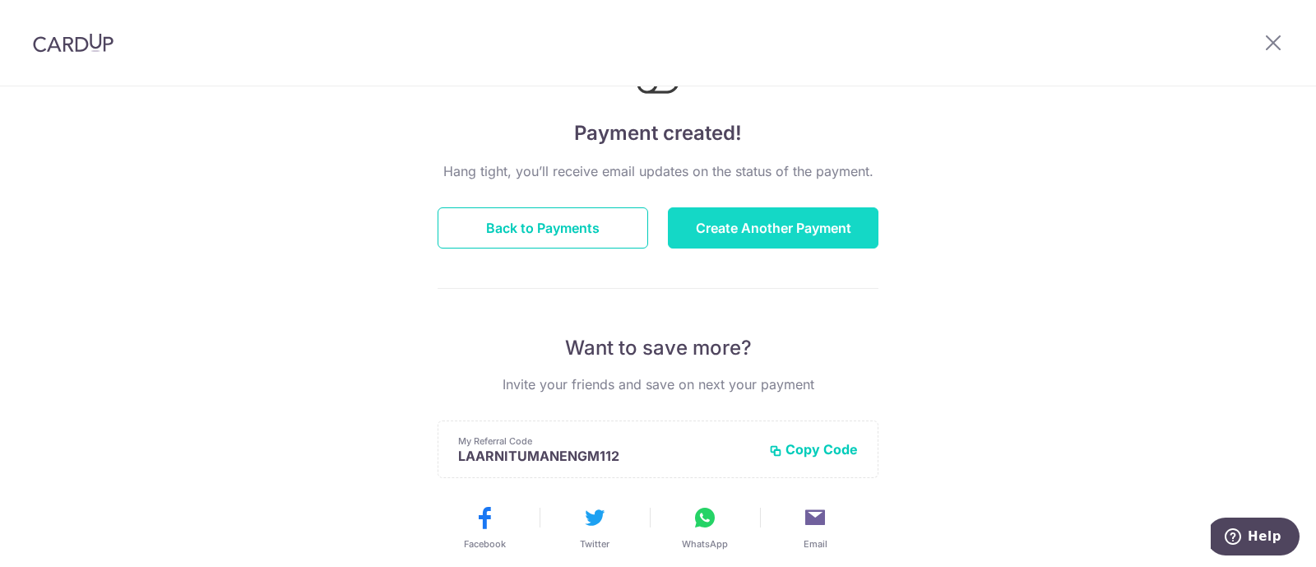 This screenshot has height=567, width=1316. Describe the element at coordinates (484, 527) in the screenshot. I see `button: Facebook` at that location.